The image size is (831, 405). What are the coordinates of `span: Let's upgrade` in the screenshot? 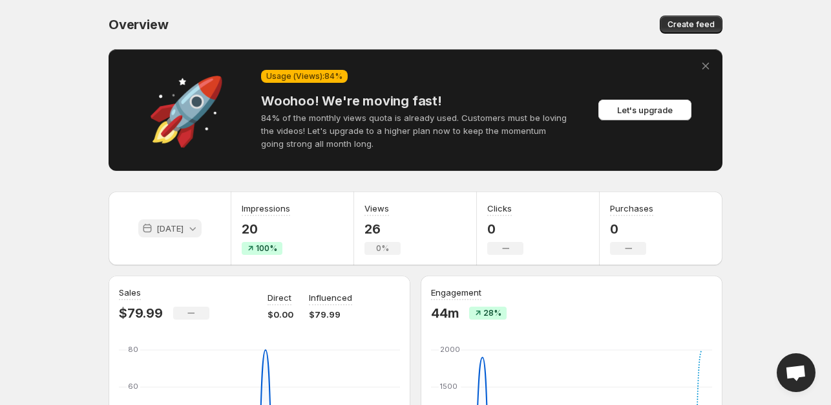 It's located at (645, 110).